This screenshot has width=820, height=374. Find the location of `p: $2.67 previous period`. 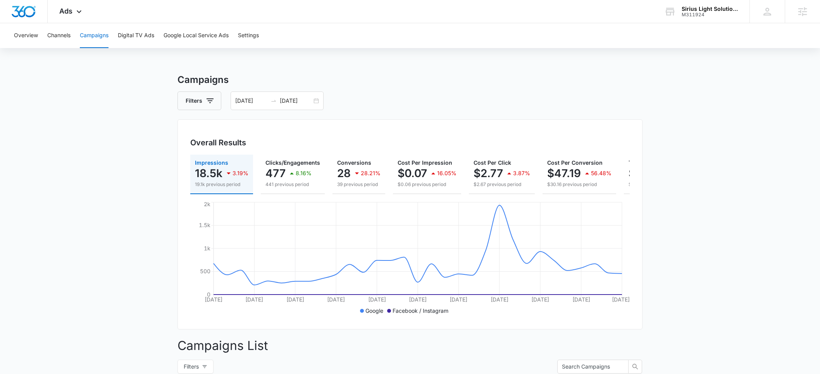

p: $2.67 previous period is located at coordinates (502, 184).